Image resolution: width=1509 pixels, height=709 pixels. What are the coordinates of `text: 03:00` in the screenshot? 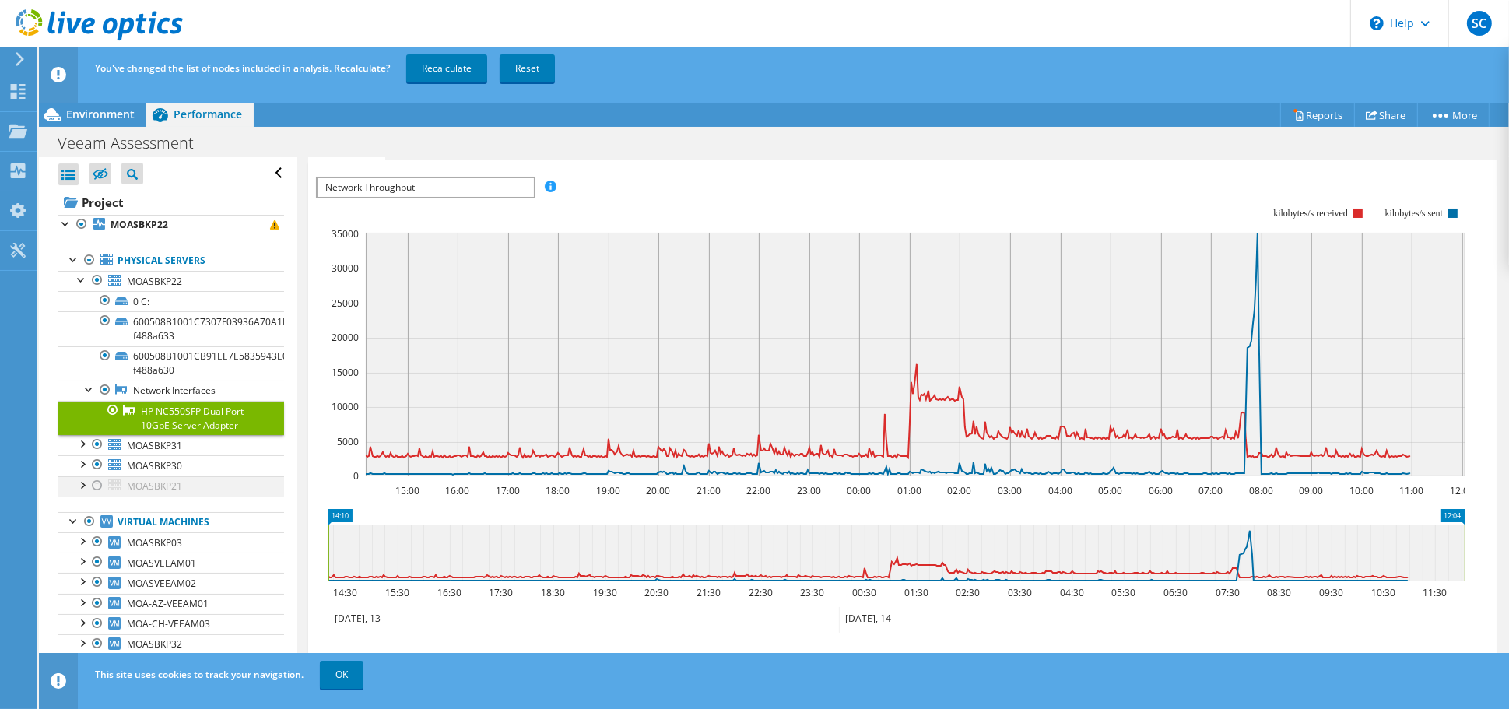 It's located at (1010, 490).